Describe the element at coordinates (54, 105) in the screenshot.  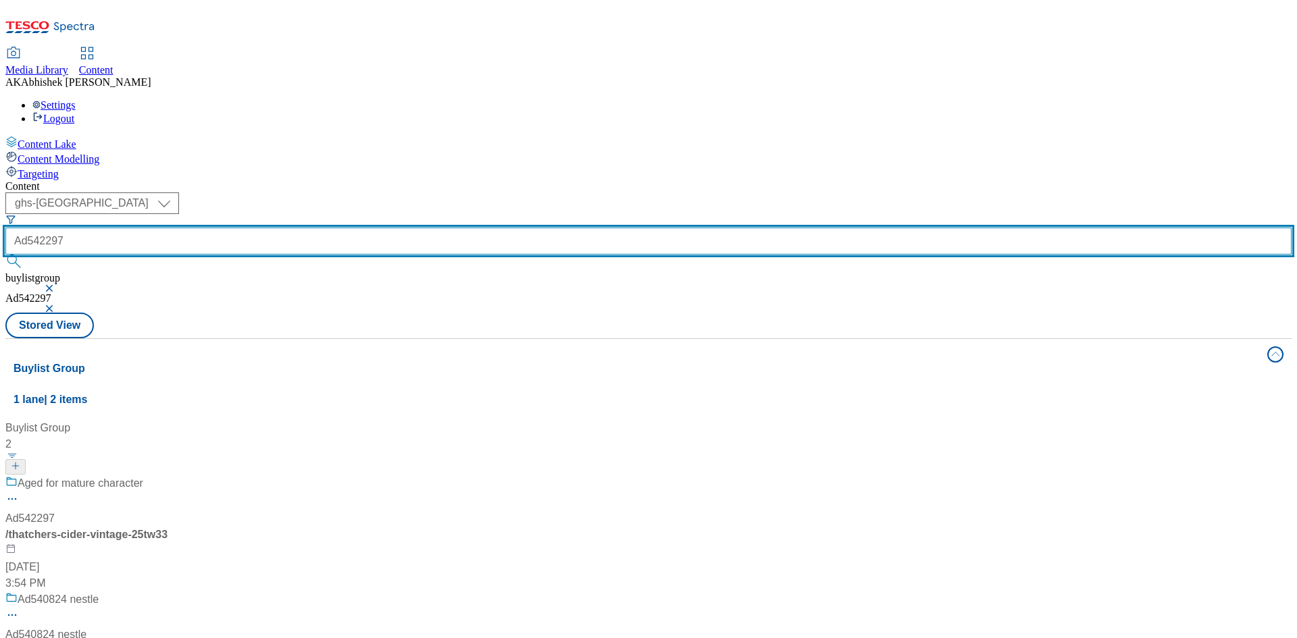
I see `a: Settings` at that location.